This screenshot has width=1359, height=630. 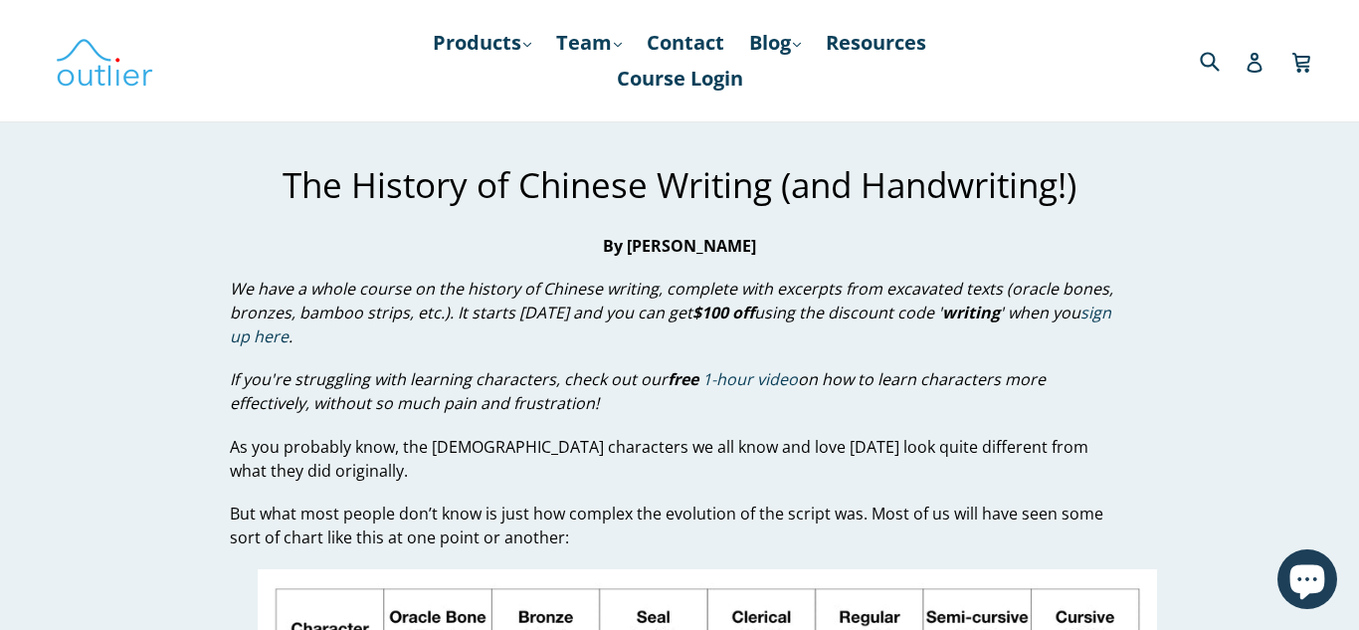 I want to click on a: Products, so click(x=482, y=43).